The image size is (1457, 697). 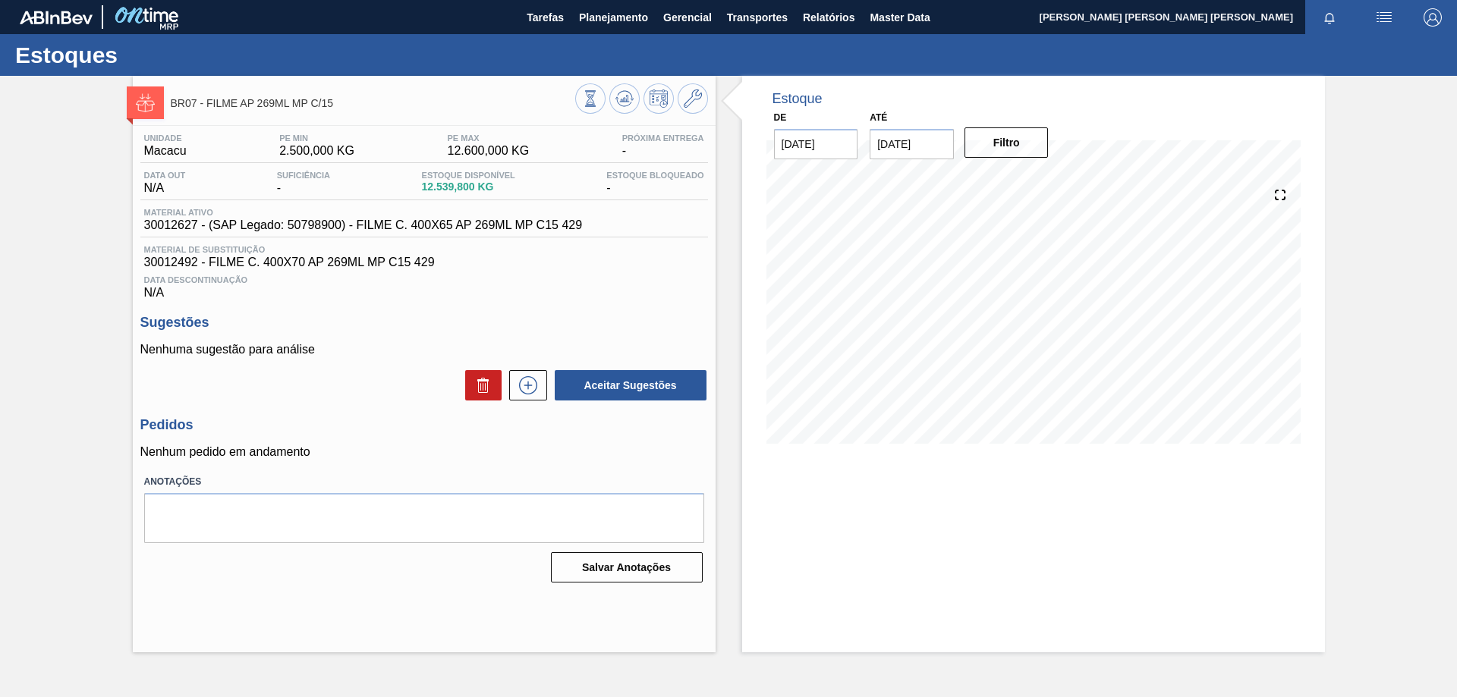 What do you see at coordinates (1433, 17) in the screenshot?
I see `img: Logout` at bounding box center [1433, 17].